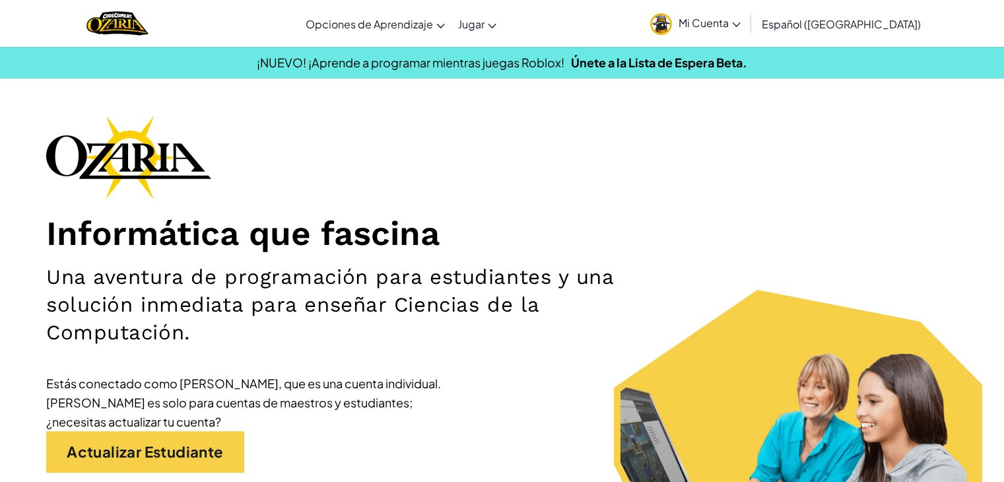 This screenshot has height=482, width=1004. I want to click on a: Ozaria by CodeCombat logo, so click(117, 23).